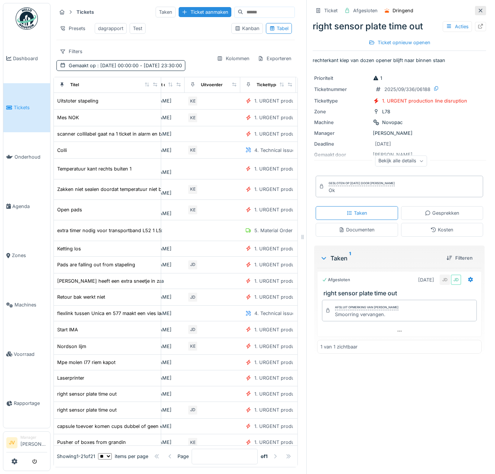 The height and width of the screenshot is (474, 495). Describe the element at coordinates (233, 58) in the screenshot. I see `div: Kolommen` at that location.